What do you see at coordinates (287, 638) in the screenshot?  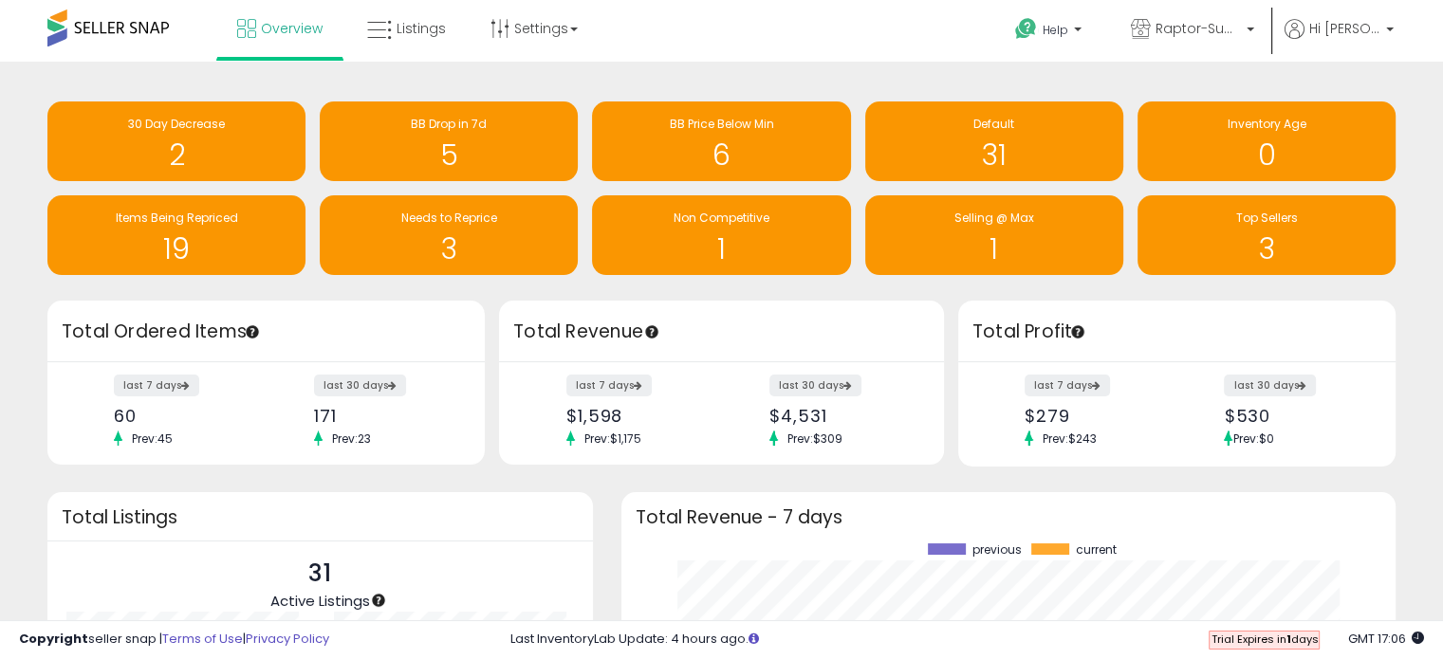 I see `a: Privacy Policy` at bounding box center [287, 638].